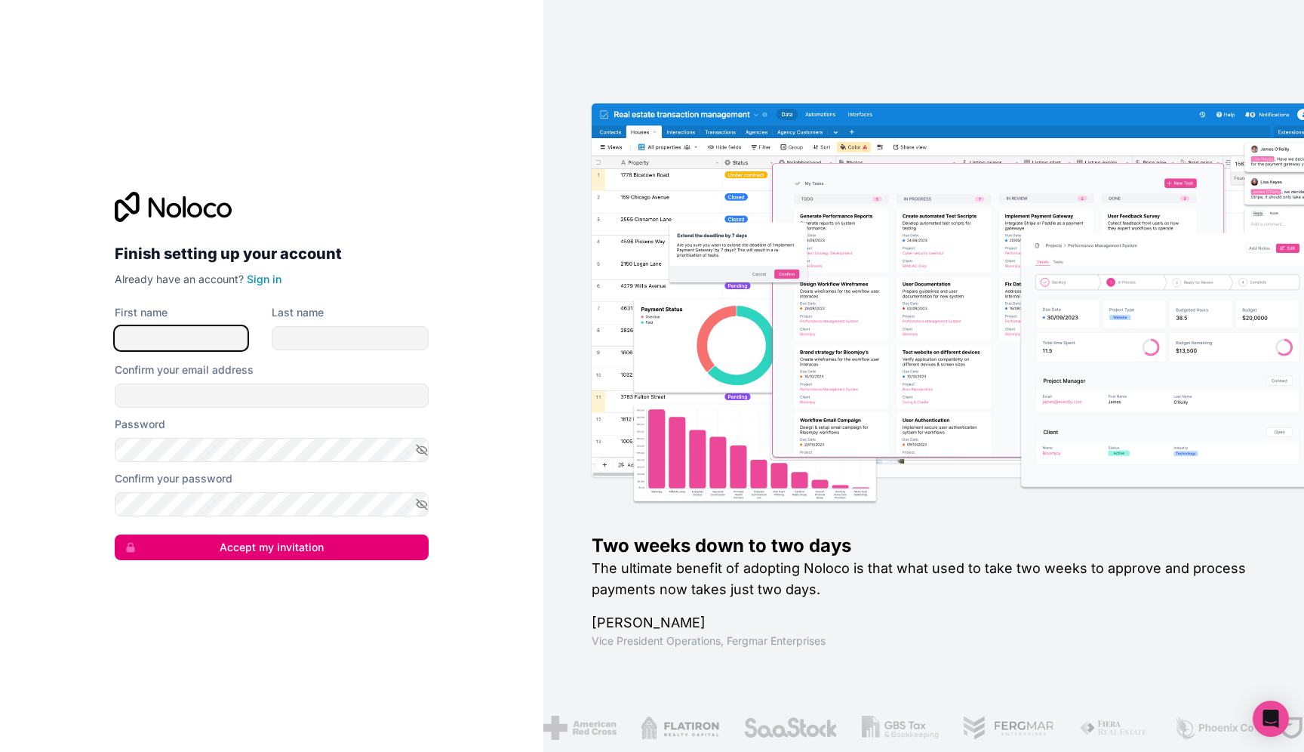  What do you see at coordinates (141, 312) in the screenshot?
I see `label: First name` at bounding box center [141, 312].